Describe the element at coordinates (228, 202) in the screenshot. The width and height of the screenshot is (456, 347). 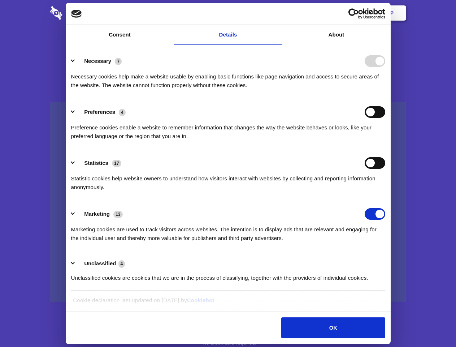
I see `a: Wistia video thumbnail` at that location.